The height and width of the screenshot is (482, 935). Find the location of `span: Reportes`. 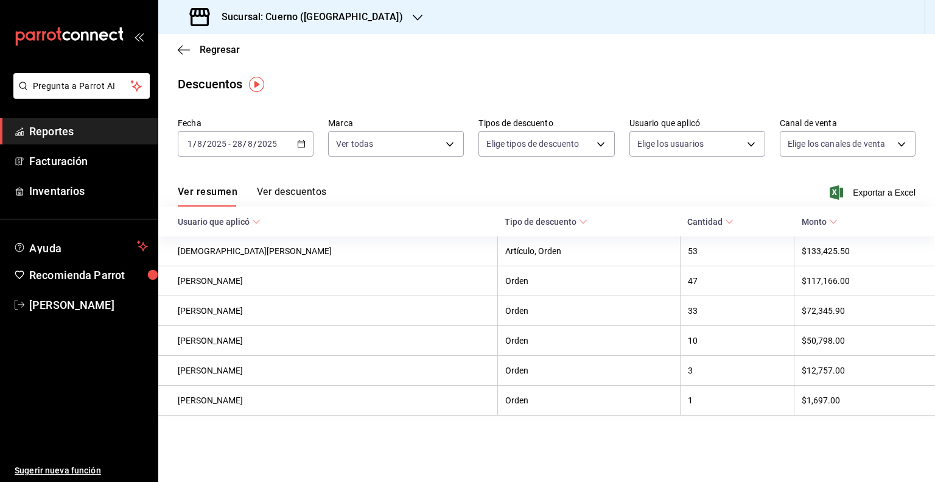

span: Reportes is located at coordinates (88, 131).